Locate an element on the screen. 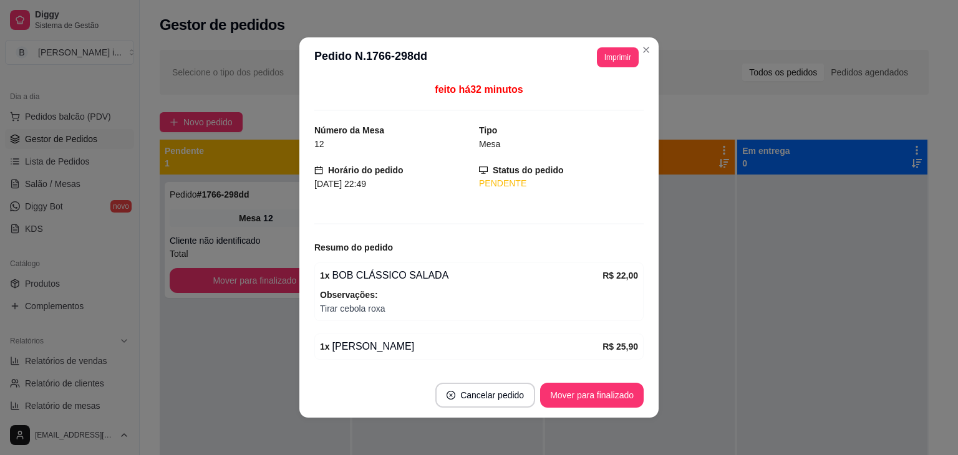 The height and width of the screenshot is (455, 958). div: BOB CLÁSSICO SALADA is located at coordinates (461, 276).